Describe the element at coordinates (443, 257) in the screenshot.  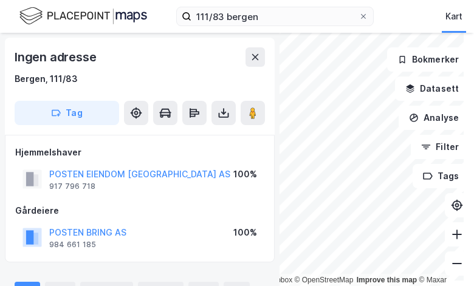
I see `div: Kontrollprogram for chat` at that location.